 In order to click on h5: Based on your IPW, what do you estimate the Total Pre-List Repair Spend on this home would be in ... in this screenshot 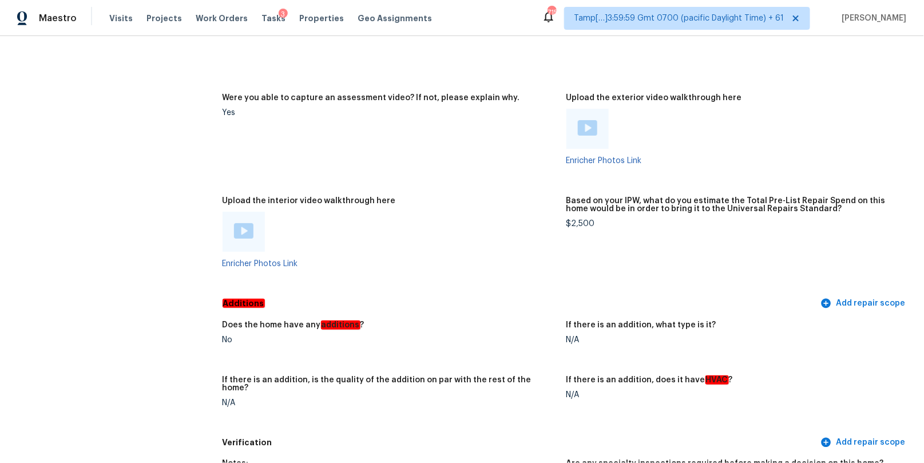, I will do `click(733, 205)`.